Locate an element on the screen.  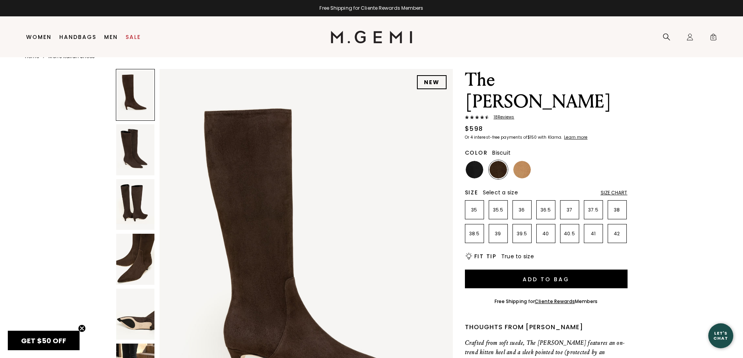
klarna-placement-style-amount: $150 is located at coordinates (532, 137).